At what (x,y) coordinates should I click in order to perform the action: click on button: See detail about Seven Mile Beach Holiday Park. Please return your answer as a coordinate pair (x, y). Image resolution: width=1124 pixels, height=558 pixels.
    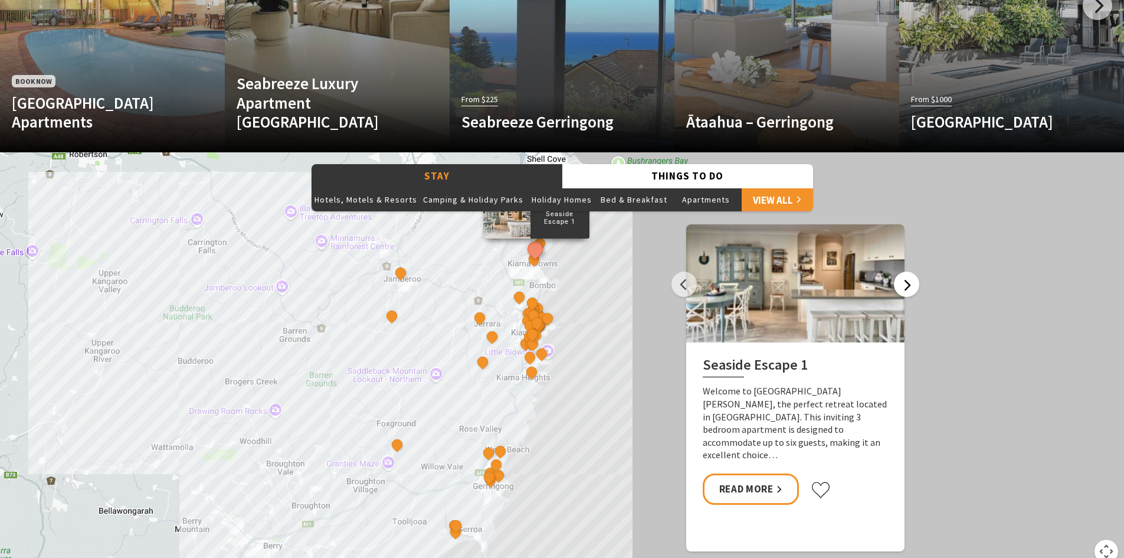
    Looking at the image, I should click on (456, 531).